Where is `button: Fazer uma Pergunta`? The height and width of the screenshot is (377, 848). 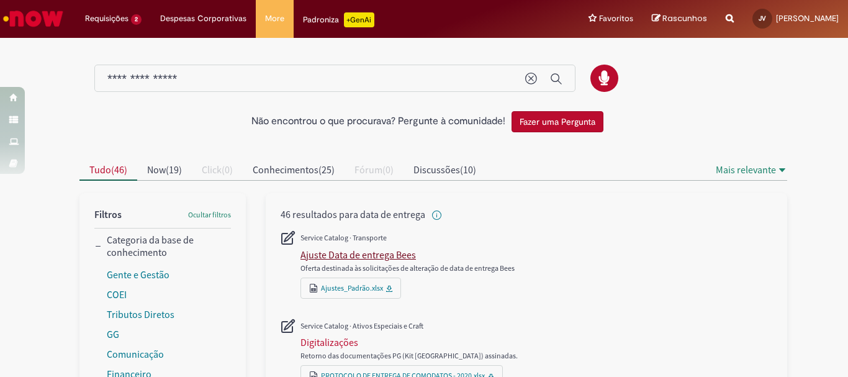
button: Fazer uma Pergunta is located at coordinates (558, 122).